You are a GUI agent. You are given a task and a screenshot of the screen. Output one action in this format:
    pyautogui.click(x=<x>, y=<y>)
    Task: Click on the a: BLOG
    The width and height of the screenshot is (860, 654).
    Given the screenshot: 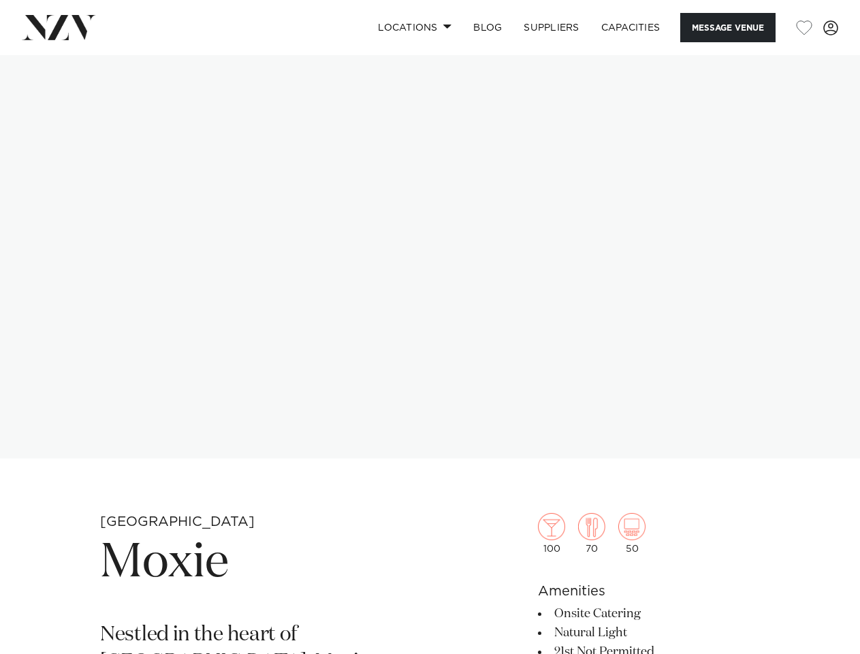 What is the action you would take?
    pyautogui.click(x=488, y=27)
    